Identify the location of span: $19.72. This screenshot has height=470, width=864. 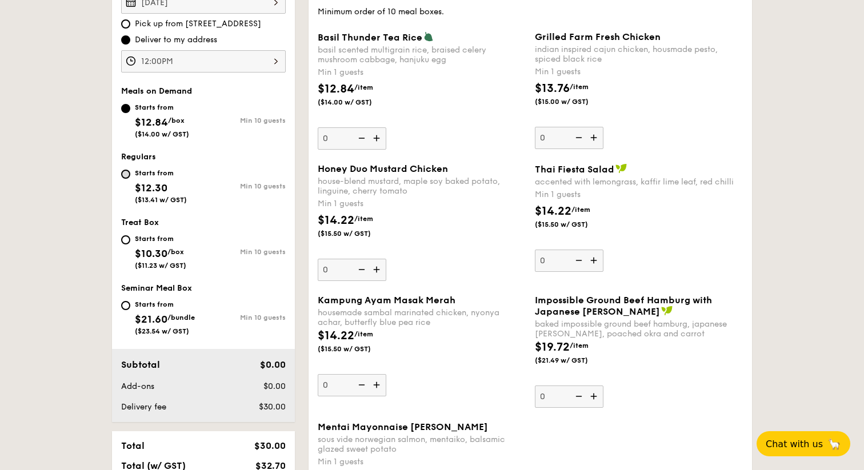
(552, 348).